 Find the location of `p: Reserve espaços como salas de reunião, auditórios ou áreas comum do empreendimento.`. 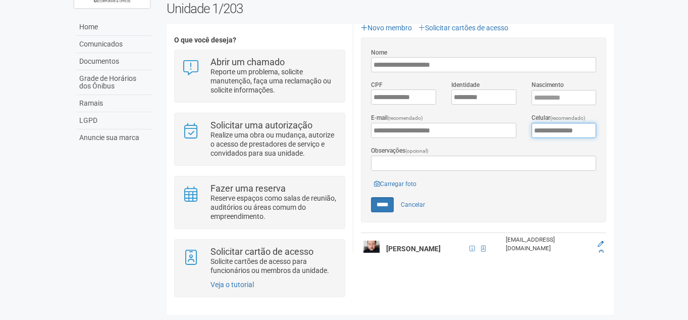

p: Reserve espaços como salas de reunião, auditórios ou áreas comum do empreendimento. is located at coordinates (274, 207).